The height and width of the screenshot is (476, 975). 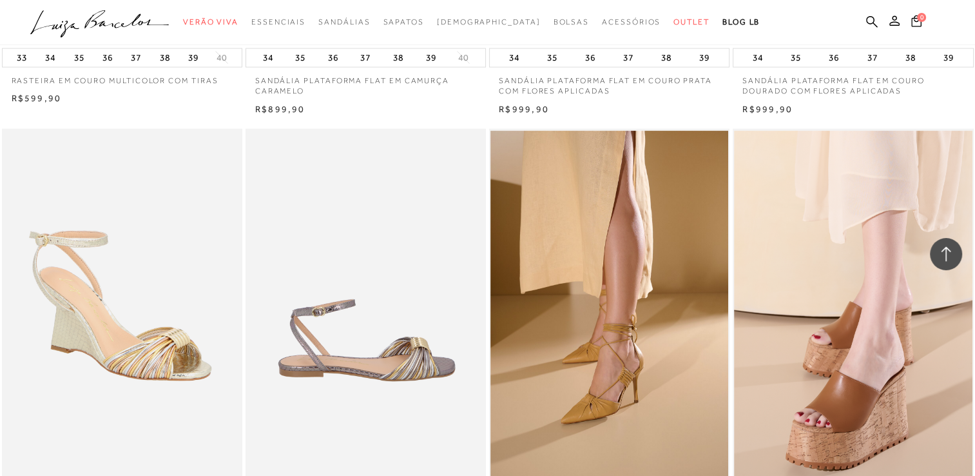 What do you see at coordinates (278, 22) in the screenshot?
I see `span: Essenciais` at bounding box center [278, 22].